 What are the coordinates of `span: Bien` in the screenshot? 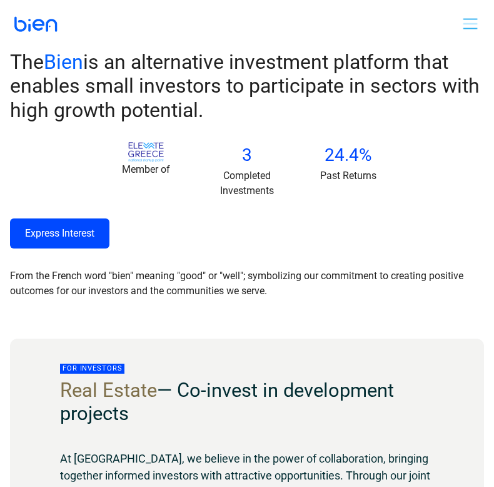 It's located at (63, 62).